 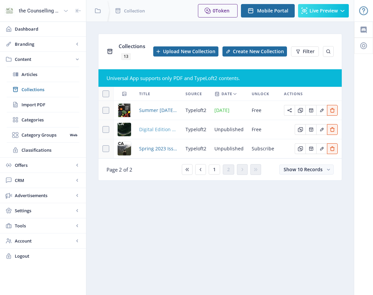 I want to click on app-collection-view: Collections, so click(x=220, y=107).